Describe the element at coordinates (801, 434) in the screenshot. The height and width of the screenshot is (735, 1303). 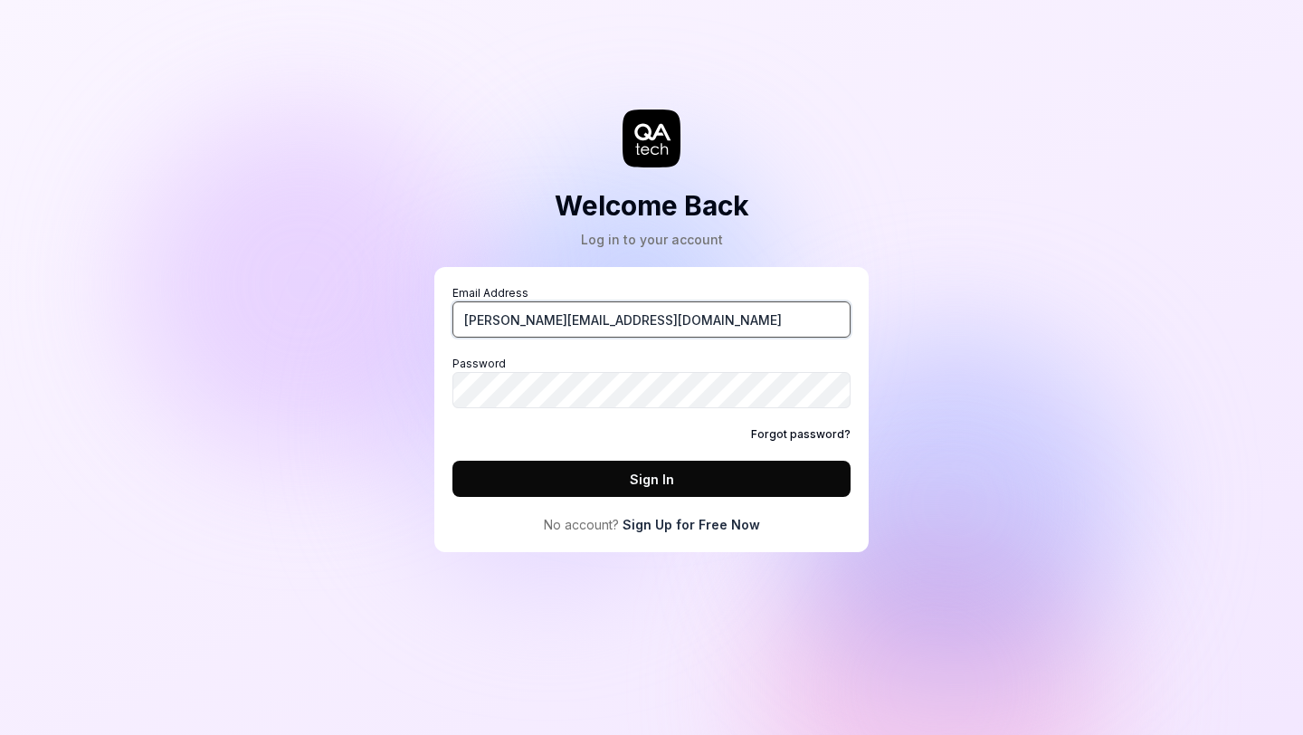
I see `a: Forgot password?` at that location.